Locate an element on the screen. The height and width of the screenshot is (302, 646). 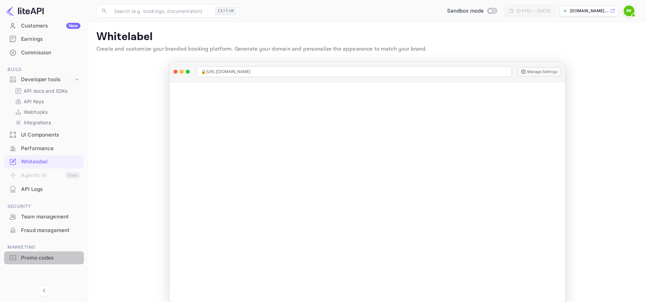
button: Manage Settings is located at coordinates (539, 72).